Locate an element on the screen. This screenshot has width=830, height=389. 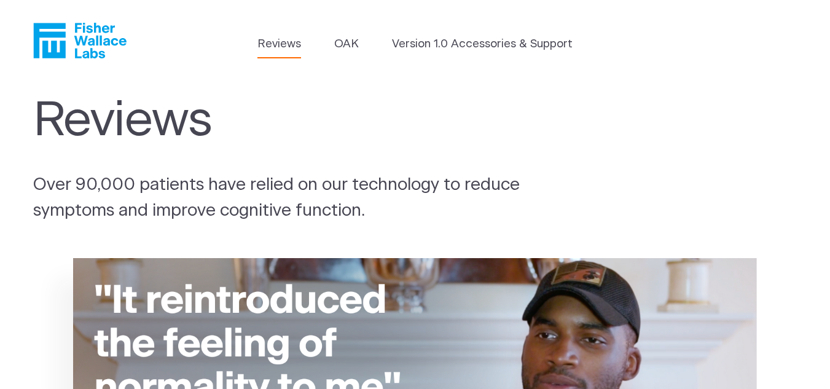
a: OAK is located at coordinates (346, 44).